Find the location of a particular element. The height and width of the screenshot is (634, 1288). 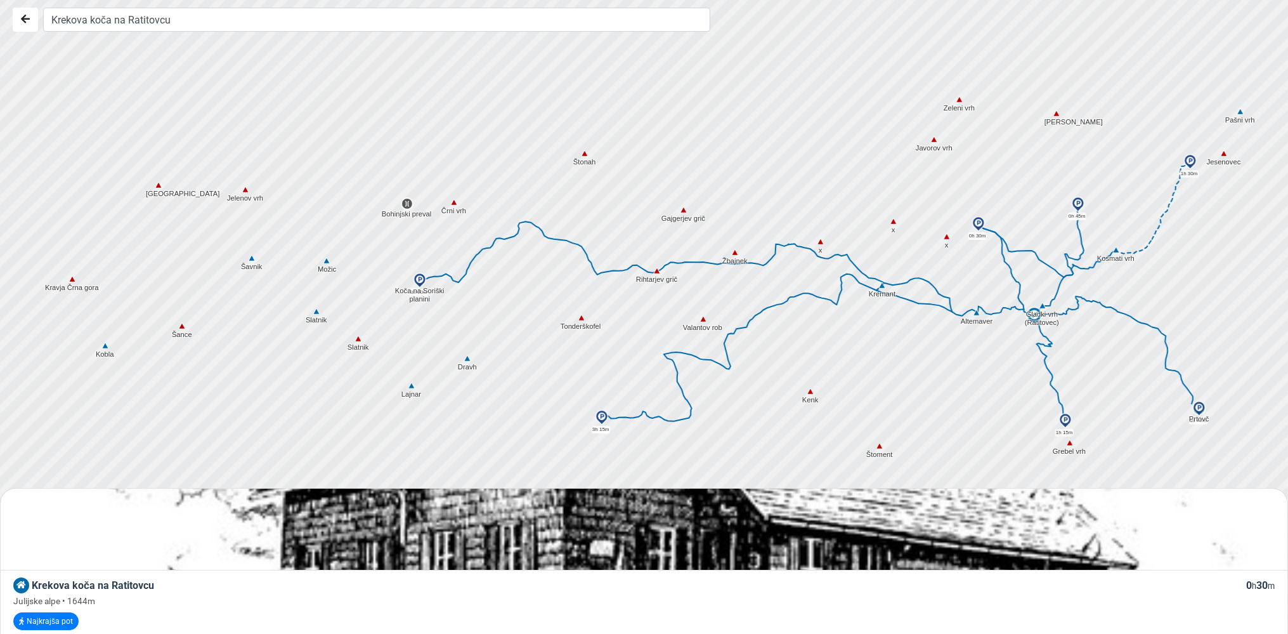

span: Krekova koča na Ratitovcu is located at coordinates (93, 585).